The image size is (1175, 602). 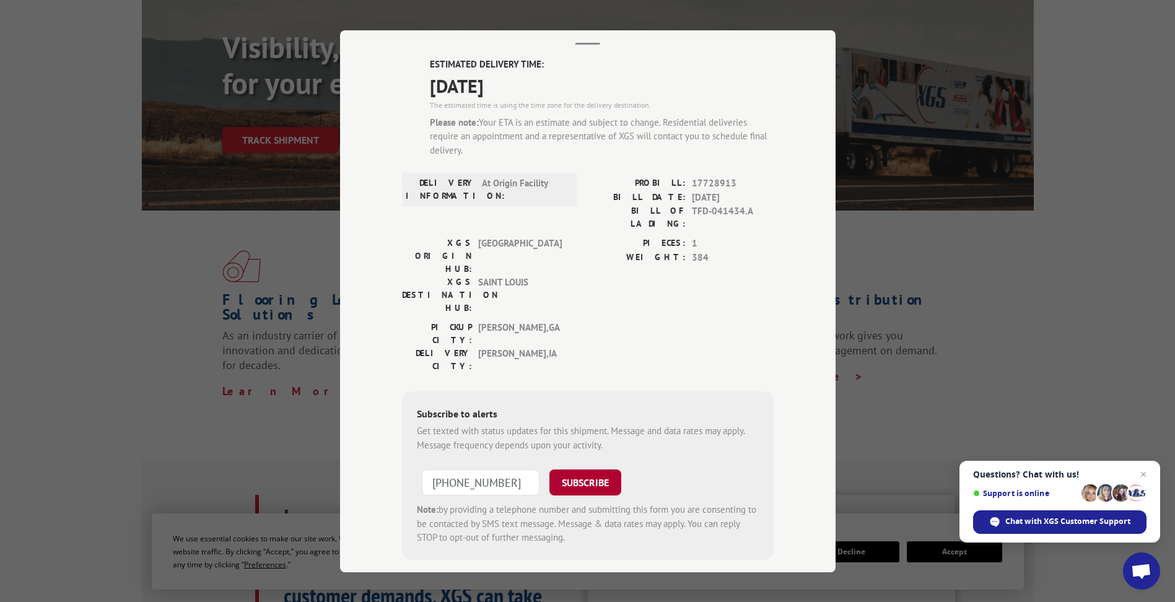 What do you see at coordinates (1025, 493) in the screenshot?
I see `span: Support is online` at bounding box center [1025, 493].